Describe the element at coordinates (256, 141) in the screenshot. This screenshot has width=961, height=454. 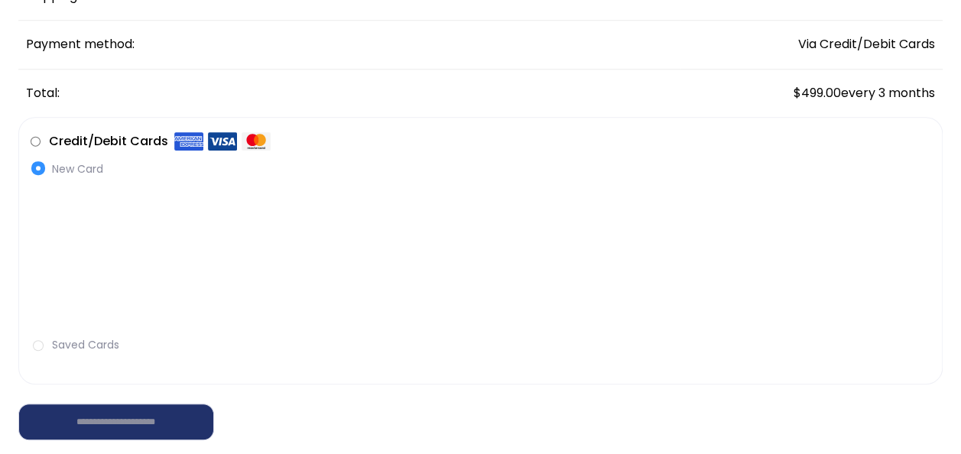
I see `img: Mastercard` at that location.